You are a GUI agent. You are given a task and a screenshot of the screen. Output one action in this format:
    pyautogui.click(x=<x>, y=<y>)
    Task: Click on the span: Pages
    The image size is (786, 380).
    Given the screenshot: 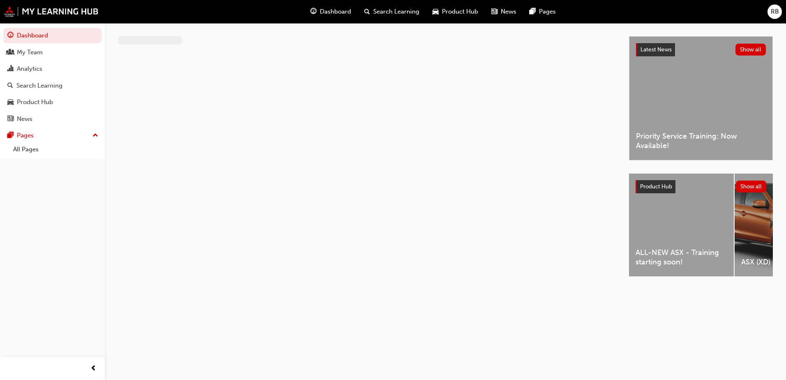 What is the action you would take?
    pyautogui.click(x=547, y=12)
    